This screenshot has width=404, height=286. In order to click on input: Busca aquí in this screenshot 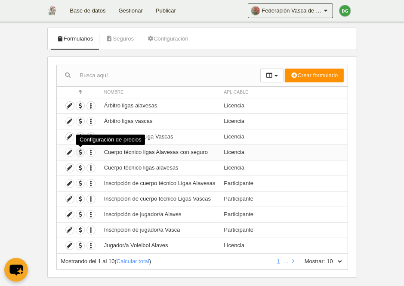, I will do `click(158, 75)`.